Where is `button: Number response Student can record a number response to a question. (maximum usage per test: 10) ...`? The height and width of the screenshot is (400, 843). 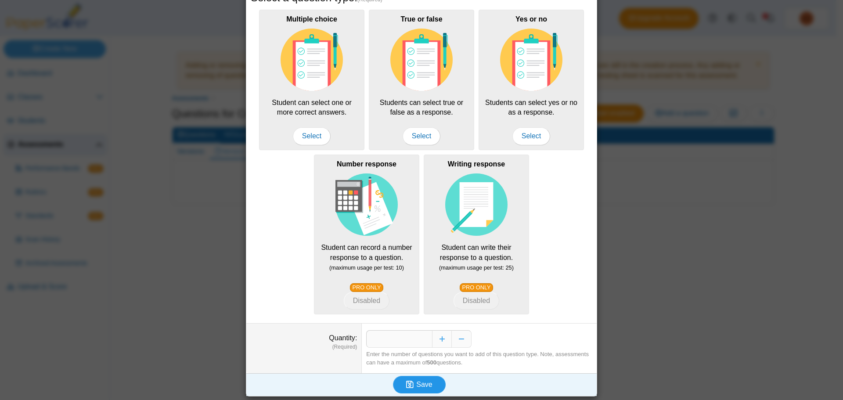
button: Number response Student can record a number response to a question. (maximum usage per test: 10) ... is located at coordinates (367, 301).